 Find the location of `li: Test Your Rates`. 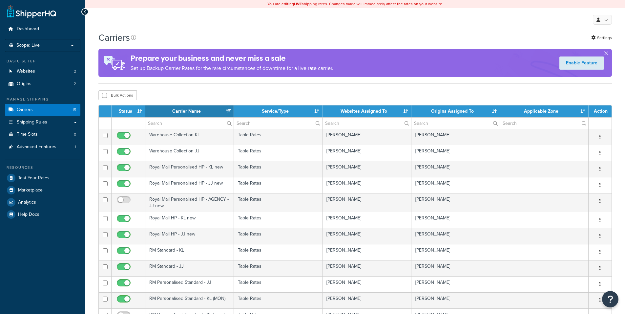

li: Test Your Rates is located at coordinates (43, 178).